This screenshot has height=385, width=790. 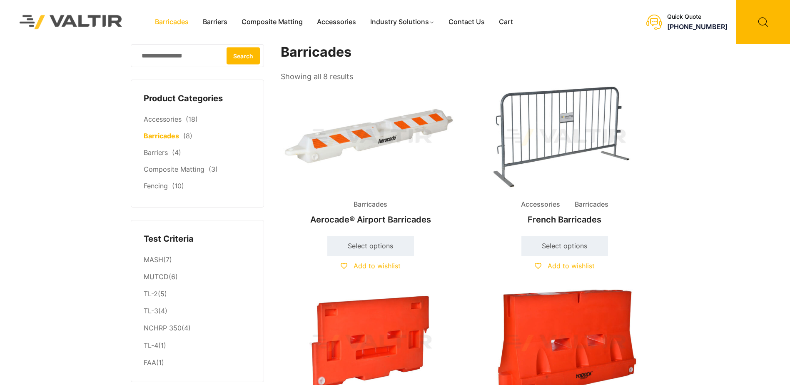 I want to click on a: FAA, so click(x=150, y=362).